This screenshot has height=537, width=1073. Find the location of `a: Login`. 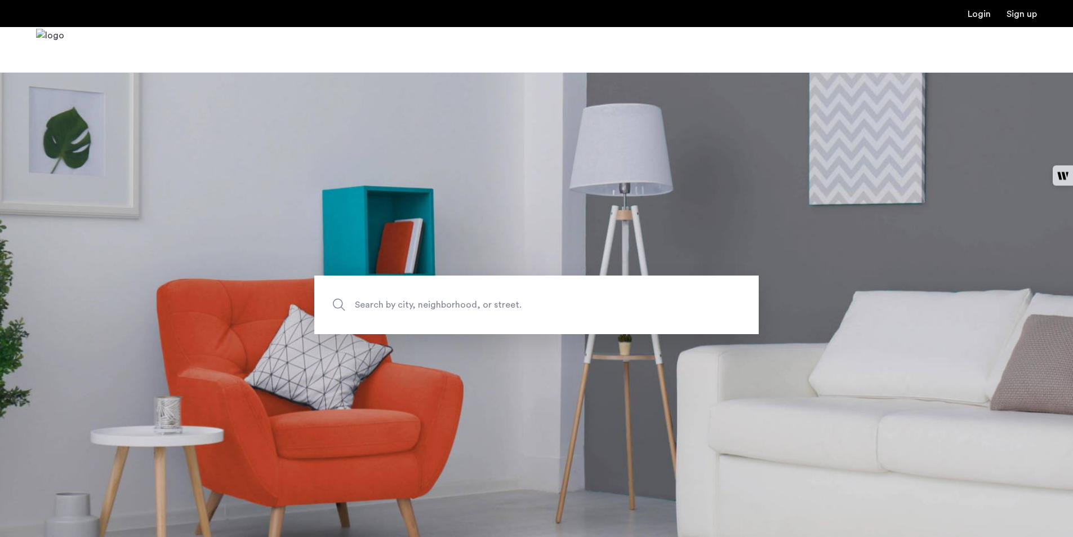

a: Login is located at coordinates (979, 14).